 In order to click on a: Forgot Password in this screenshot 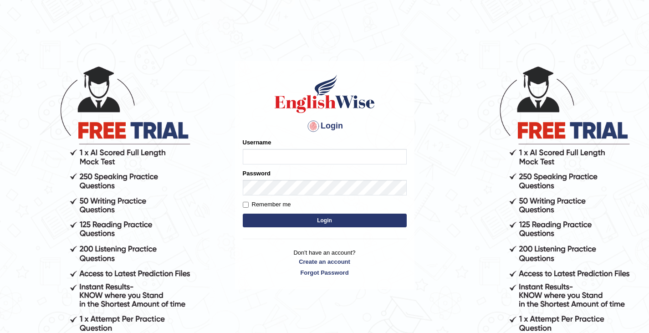, I will do `click(325, 273)`.